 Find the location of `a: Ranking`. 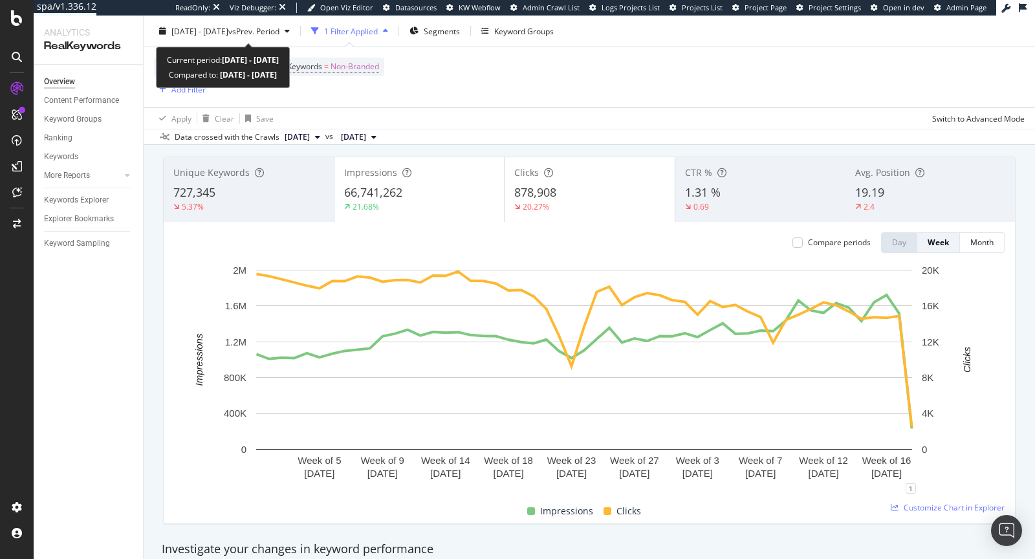

a: Ranking is located at coordinates (89, 138).